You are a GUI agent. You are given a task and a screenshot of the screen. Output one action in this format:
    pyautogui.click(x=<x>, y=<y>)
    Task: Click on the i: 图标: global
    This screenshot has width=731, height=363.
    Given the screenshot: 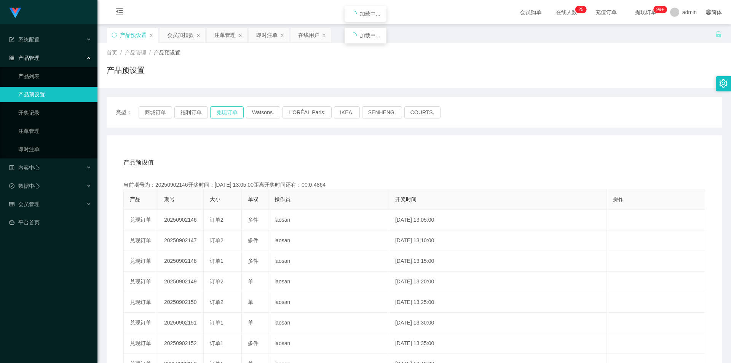 What is the action you would take?
    pyautogui.click(x=708, y=12)
    